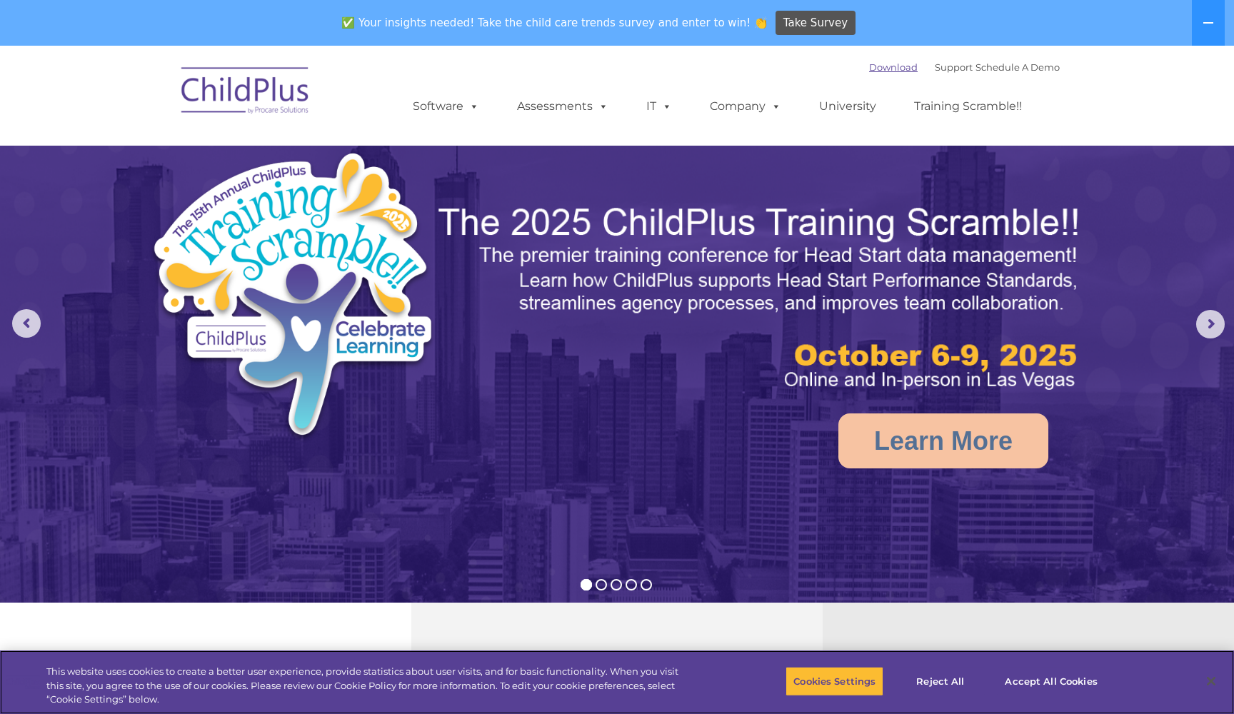  I want to click on a: Schedule A Demo, so click(1017, 67).